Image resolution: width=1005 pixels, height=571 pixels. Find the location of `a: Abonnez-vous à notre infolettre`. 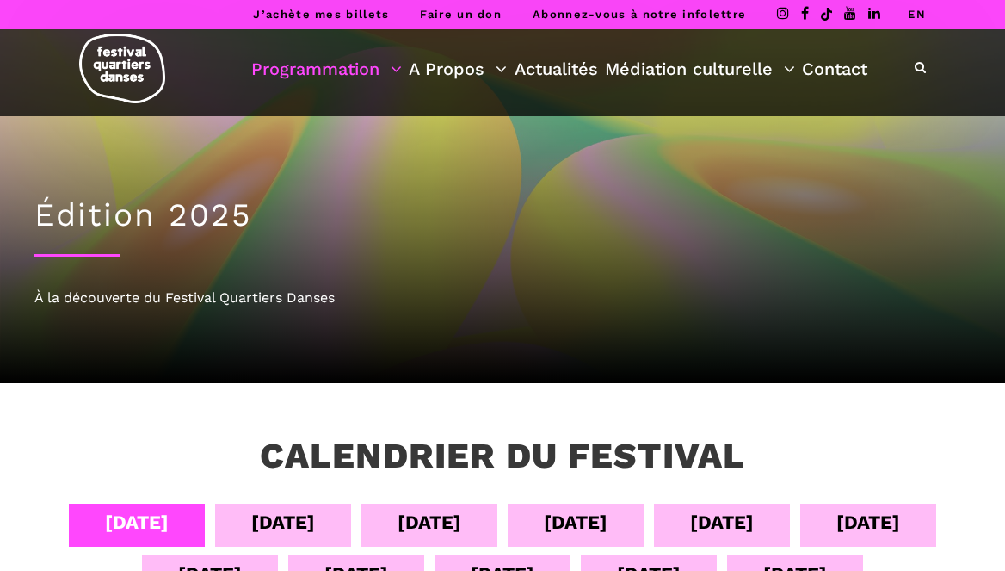

a: Abonnez-vous à notre infolettre is located at coordinates (640, 14).